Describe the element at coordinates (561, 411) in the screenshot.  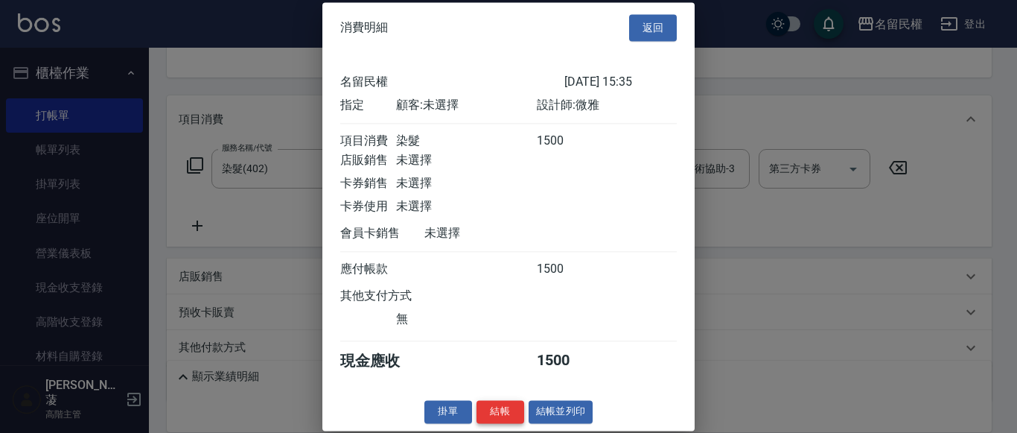
I see `button: 結帳並列印` at that location.